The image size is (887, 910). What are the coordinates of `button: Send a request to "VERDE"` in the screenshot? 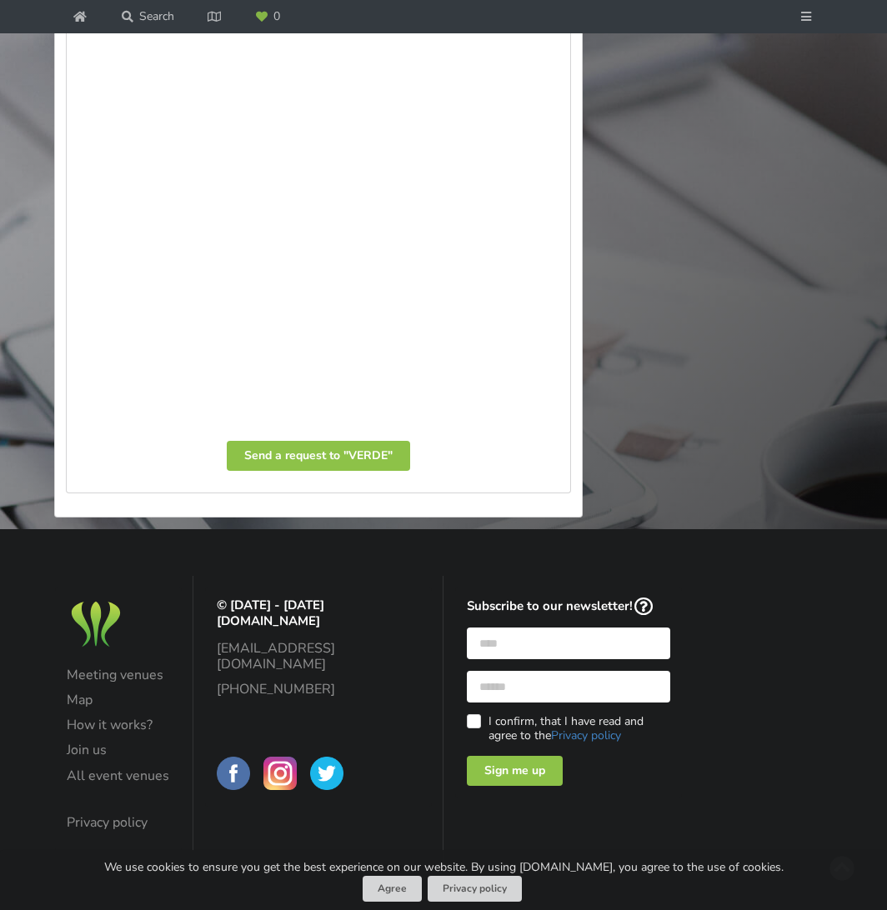 It's located at (318, 456).